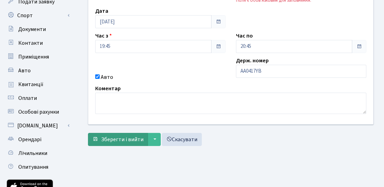  I want to click on span: Орендарі, so click(30, 140).